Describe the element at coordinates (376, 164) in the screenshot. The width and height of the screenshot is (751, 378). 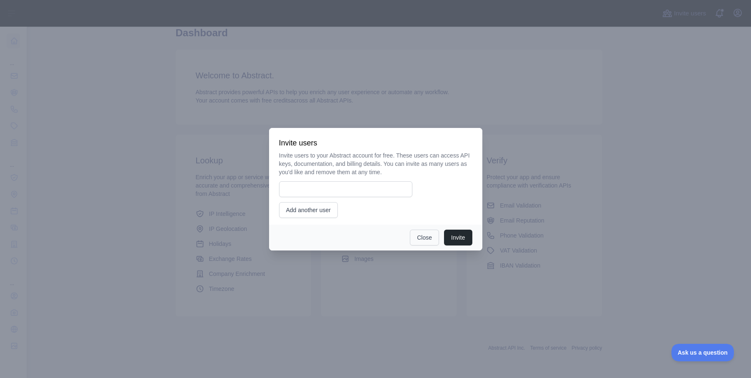
I see `p: Invite users to your Abstract account for free. These users can access API keys, documentation, a...` at that location.